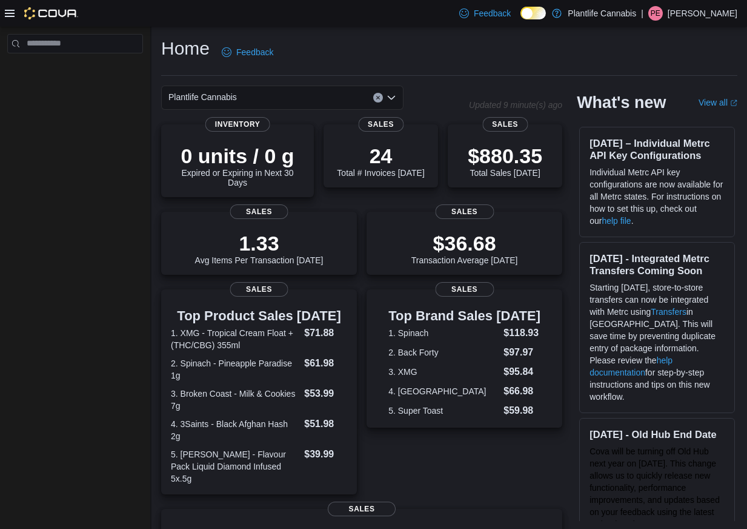 This screenshot has height=529, width=747. I want to click on dt: 1. Spinach, so click(444, 333).